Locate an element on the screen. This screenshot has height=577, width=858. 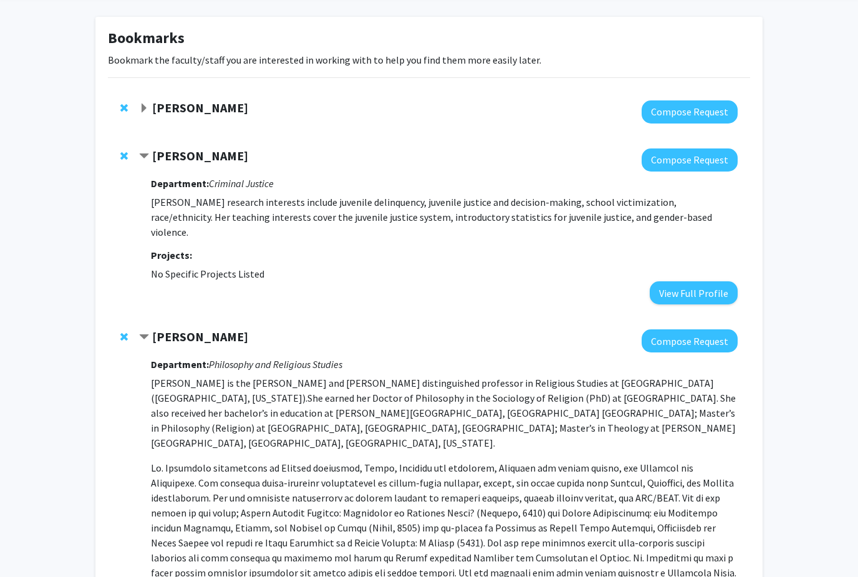
span: Contract Sara Bryson Bookmark is located at coordinates (144, 156).